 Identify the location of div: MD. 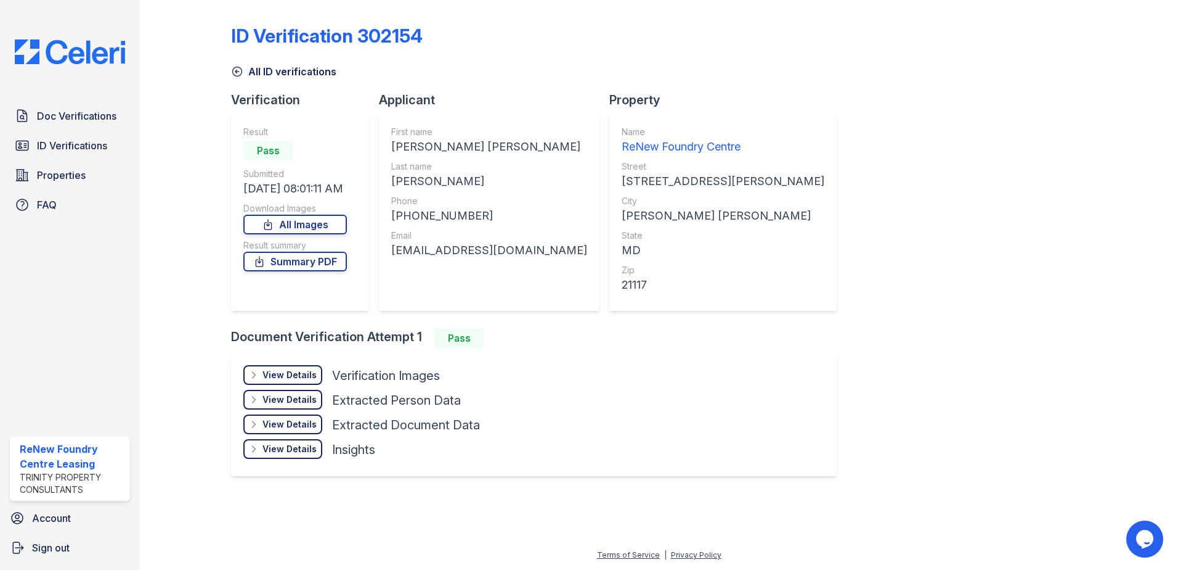
(723, 250).